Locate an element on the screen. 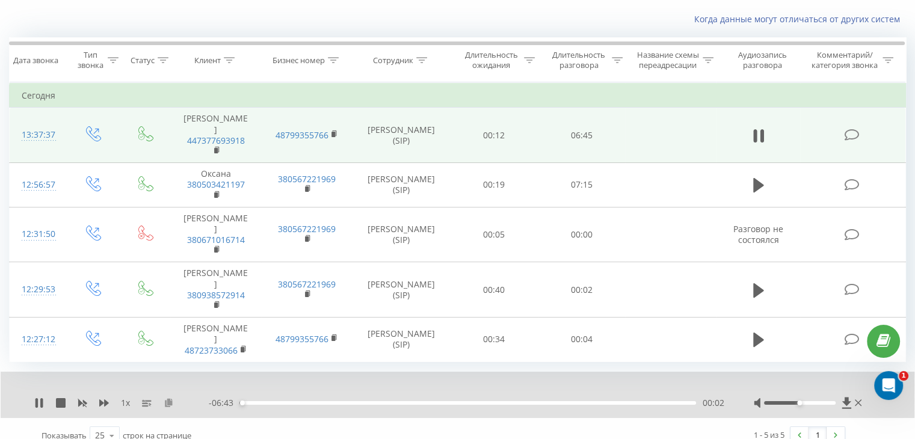 Image resolution: width=915 pixels, height=439 pixels. div: Дата звонка is located at coordinates (36, 60).